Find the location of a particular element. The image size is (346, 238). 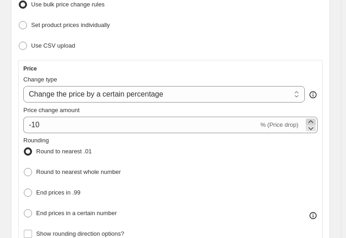

span: End prices in .99 is located at coordinates (58, 192).